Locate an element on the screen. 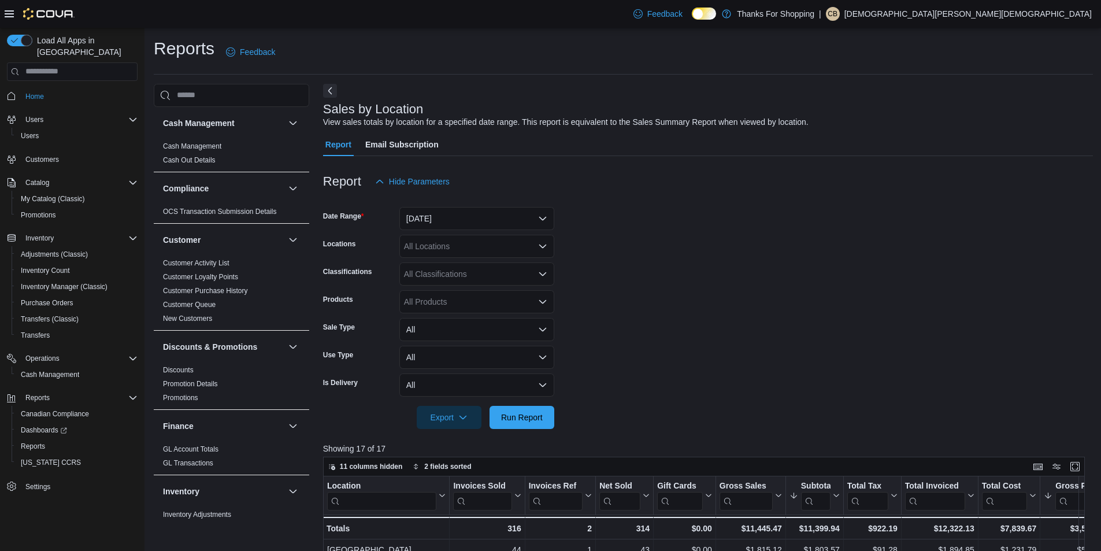 This screenshot has height=551, width=1101. h3: Customer is located at coordinates (181, 240).